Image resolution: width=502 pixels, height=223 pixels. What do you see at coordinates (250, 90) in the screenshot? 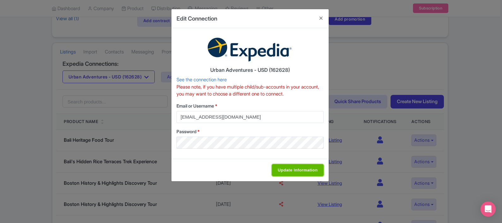
I see `p: Please note, if you have multiple child/sub-accounts in your account, you may want to choose a di...` at bounding box center [250, 90].